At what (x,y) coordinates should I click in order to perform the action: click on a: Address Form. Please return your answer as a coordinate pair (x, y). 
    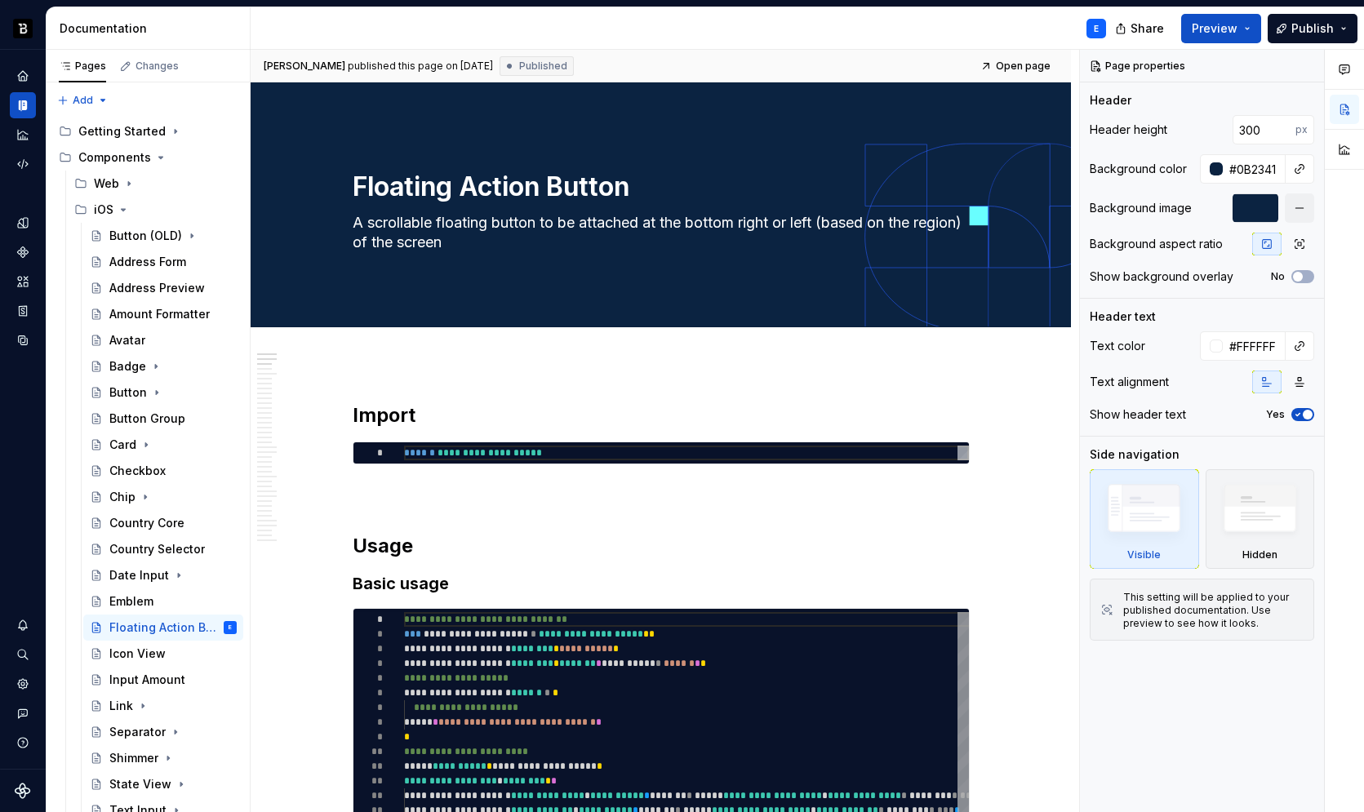
    Looking at the image, I should click on (163, 262).